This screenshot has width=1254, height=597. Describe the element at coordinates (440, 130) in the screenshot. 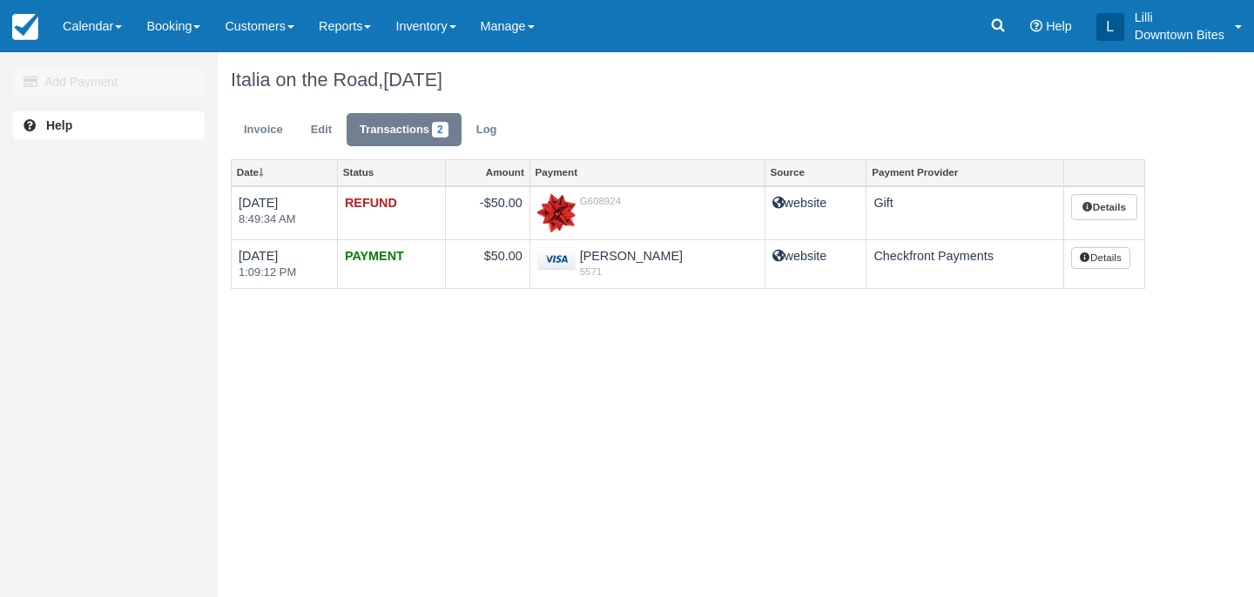

I see `span: 2` at that location.